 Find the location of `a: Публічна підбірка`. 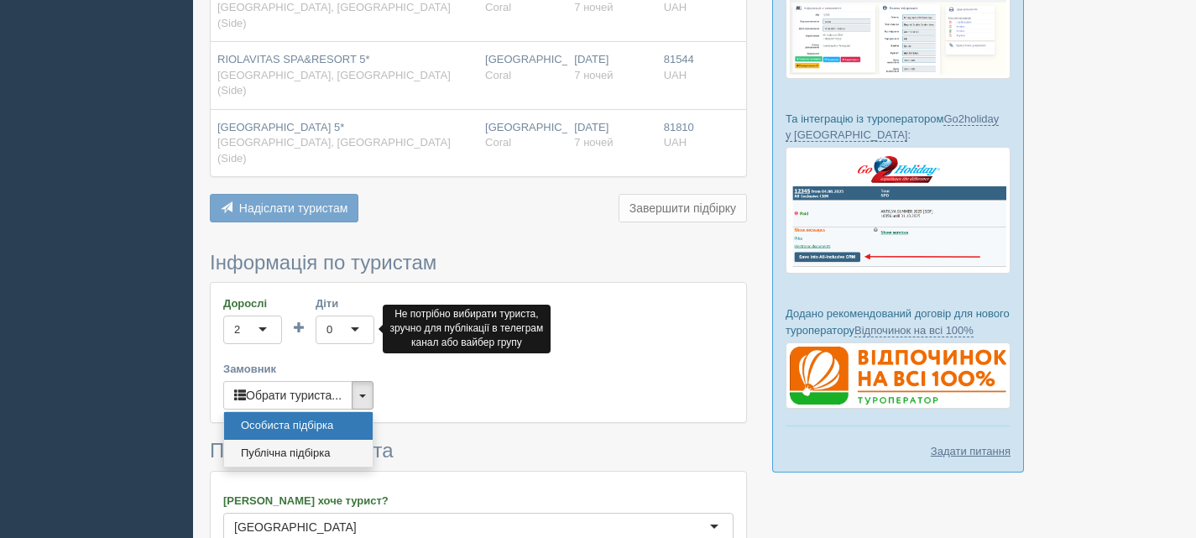

a: Публічна підбірка is located at coordinates (298, 453).